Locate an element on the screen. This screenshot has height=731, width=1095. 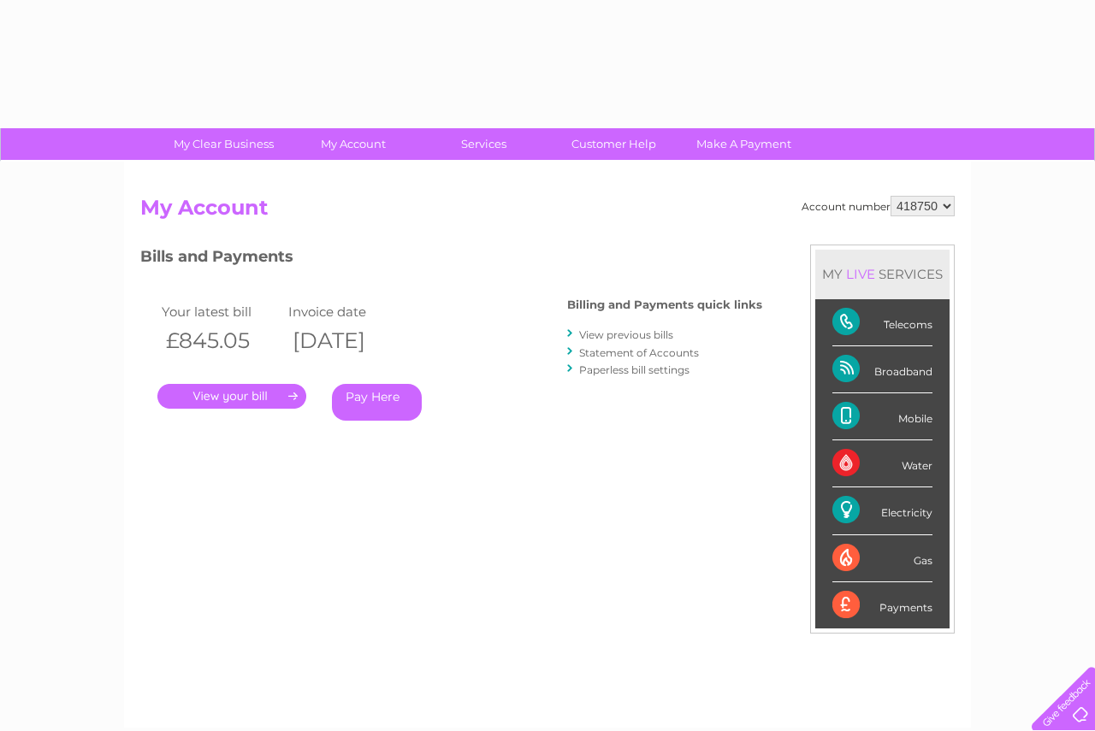
a: My Account is located at coordinates (353, 144).